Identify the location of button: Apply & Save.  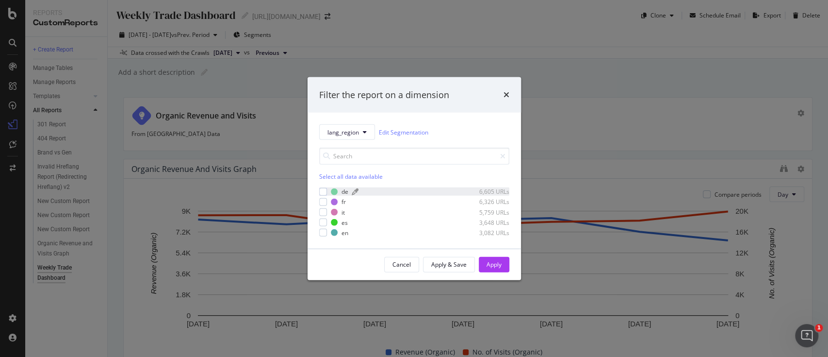
(449, 264).